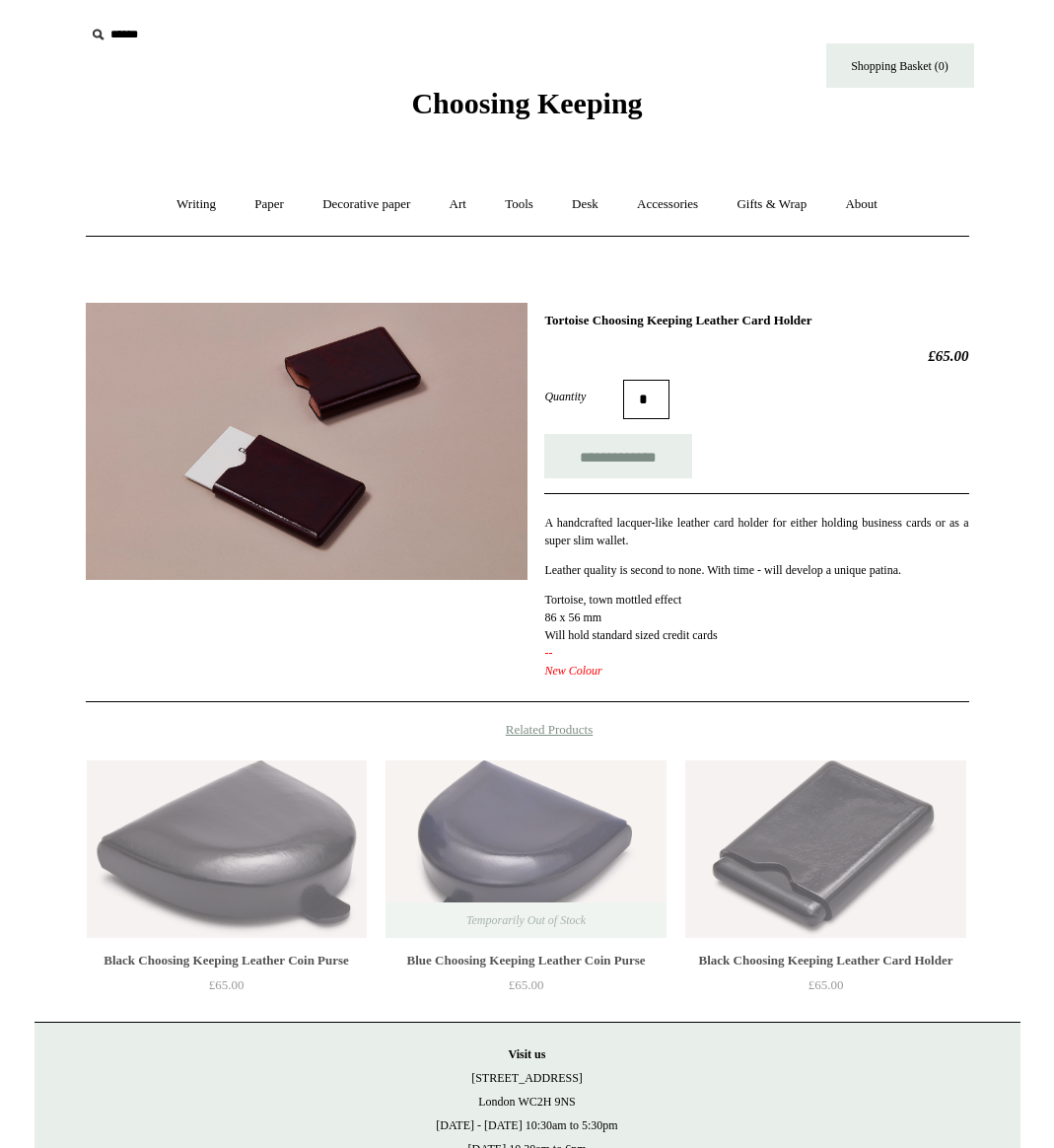 The image size is (1054, 1148). What do you see at coordinates (583, 396) in the screenshot?
I see `label: Quantity` at bounding box center [583, 396].